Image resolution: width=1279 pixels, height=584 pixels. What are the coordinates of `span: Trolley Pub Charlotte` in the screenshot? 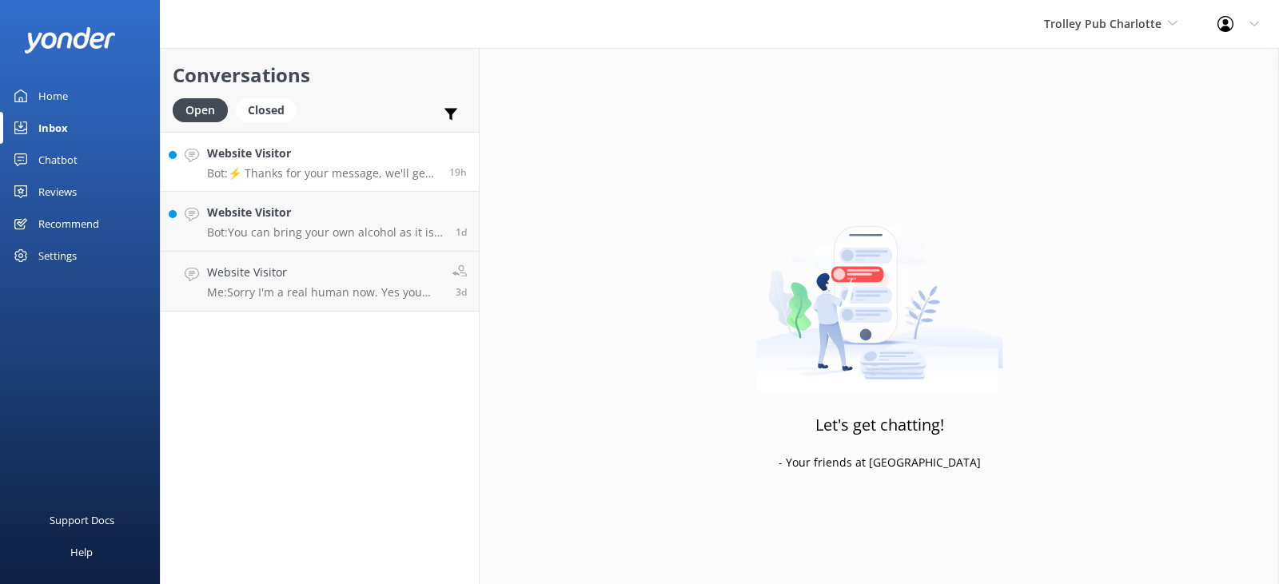 It's located at (1102, 23).